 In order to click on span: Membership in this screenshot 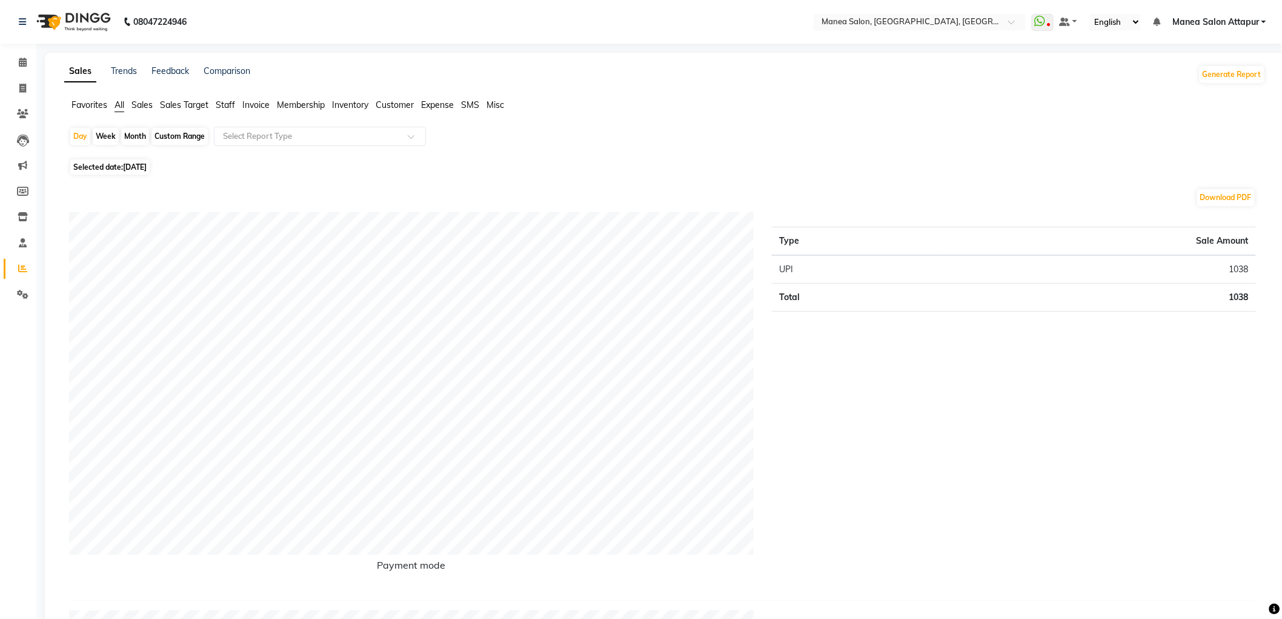, I will do `click(301, 105)`.